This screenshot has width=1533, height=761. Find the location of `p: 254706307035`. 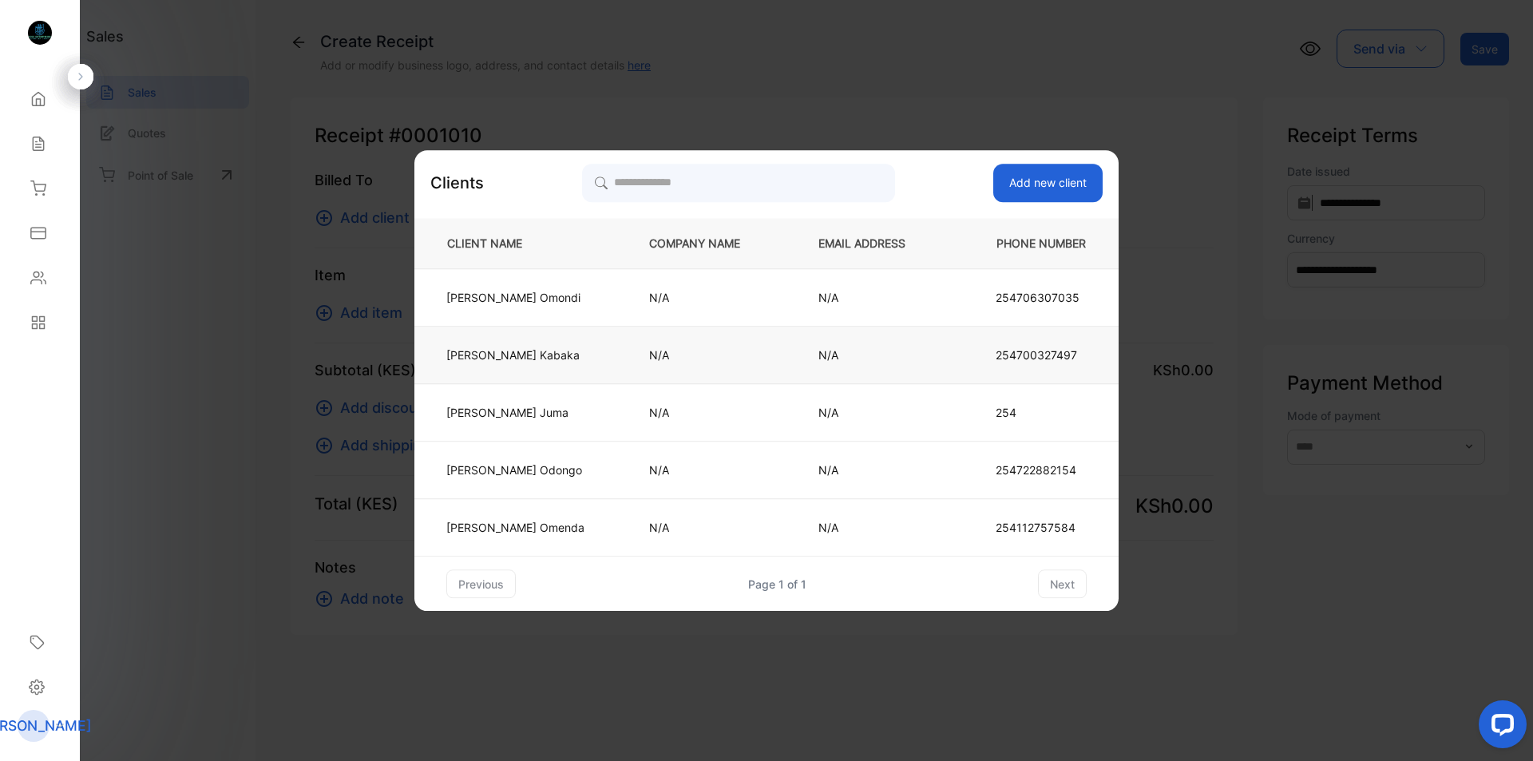

p: 254706307035 is located at coordinates (1041, 297).